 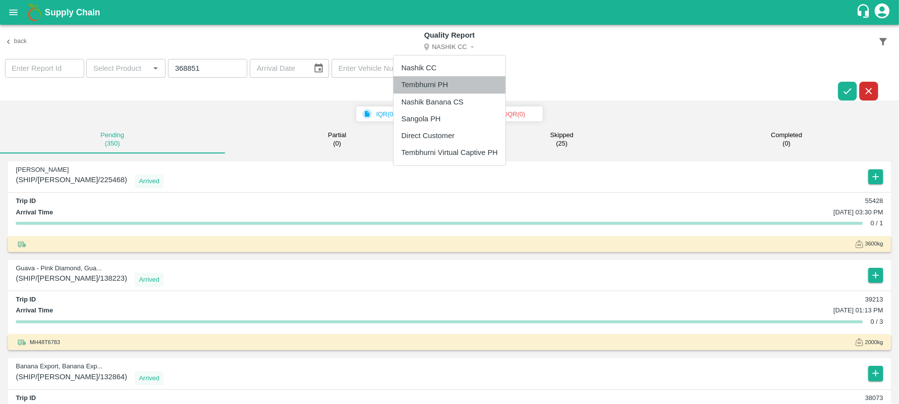 I want to click on li: Nashik Banana CS, so click(x=449, y=102).